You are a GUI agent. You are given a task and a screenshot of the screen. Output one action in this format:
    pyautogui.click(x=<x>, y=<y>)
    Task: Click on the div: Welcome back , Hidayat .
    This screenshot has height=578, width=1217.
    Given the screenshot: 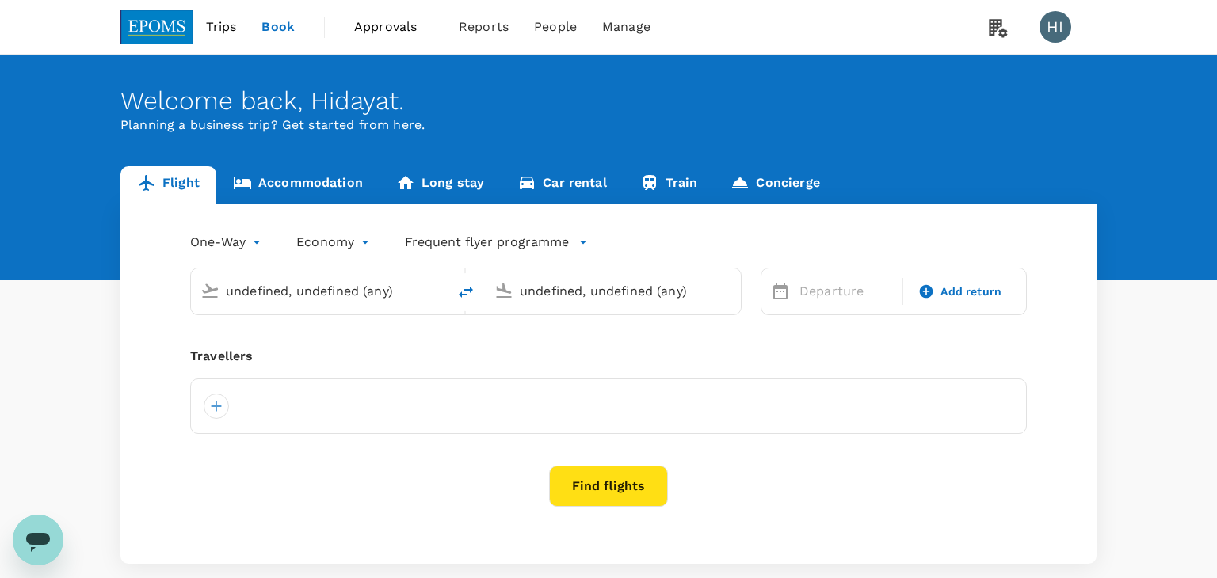 What is the action you would take?
    pyautogui.click(x=608, y=101)
    